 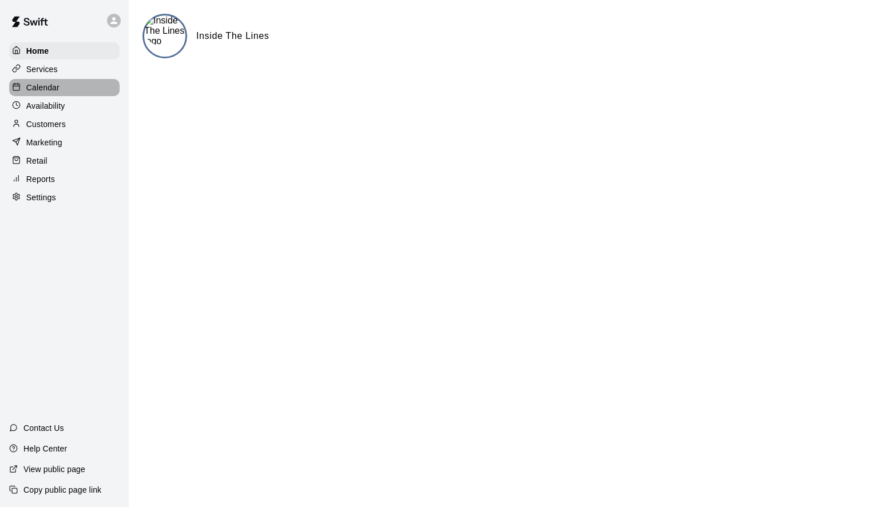 What do you see at coordinates (64, 88) in the screenshot?
I see `div: Calendar` at bounding box center [64, 88].